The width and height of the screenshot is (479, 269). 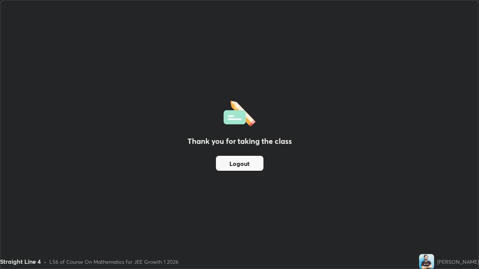 What do you see at coordinates (114, 262) in the screenshot?
I see `div: L56 of Course On Mathematics for JEE Growth 1 2026` at bounding box center [114, 262].